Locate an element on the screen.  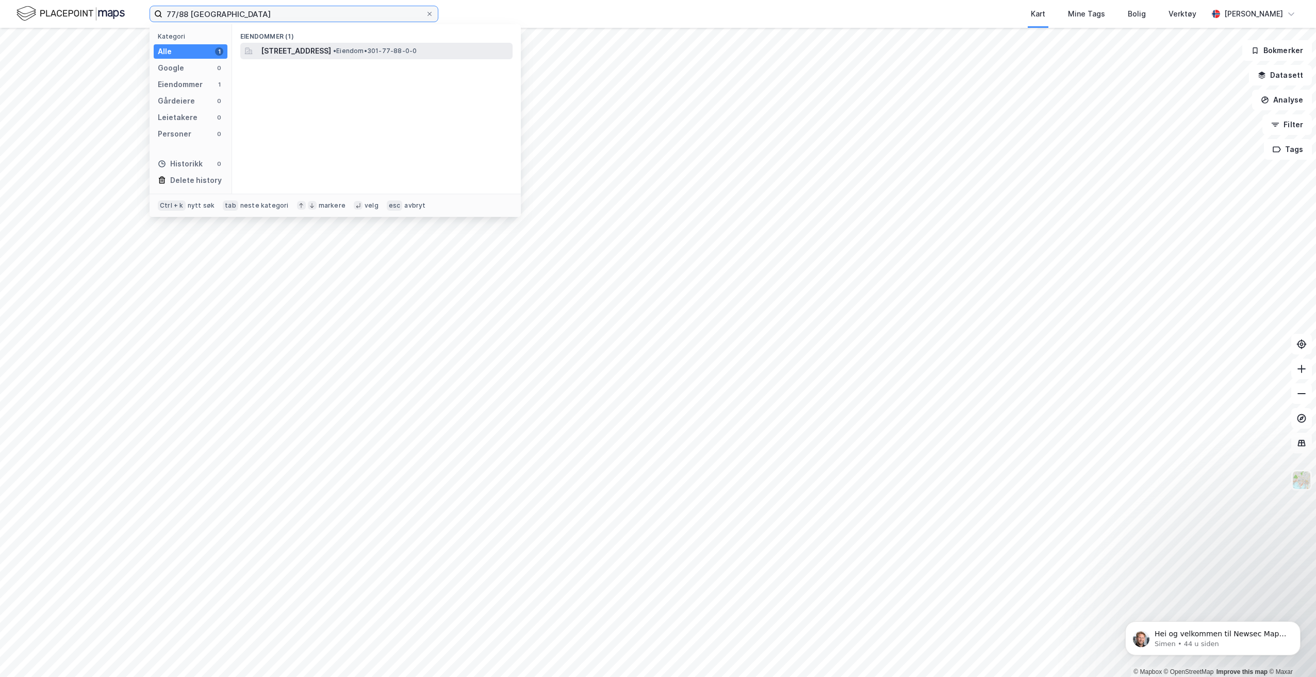
div: Google is located at coordinates (171, 68).